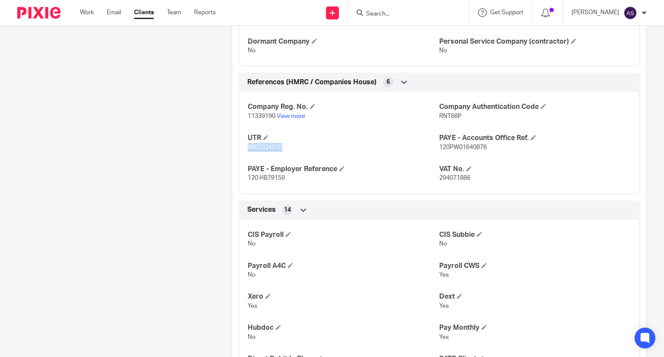 This screenshot has height=357, width=664. Describe the element at coordinates (535, 107) in the screenshot. I see `h4: Company Authentication Code` at that location.